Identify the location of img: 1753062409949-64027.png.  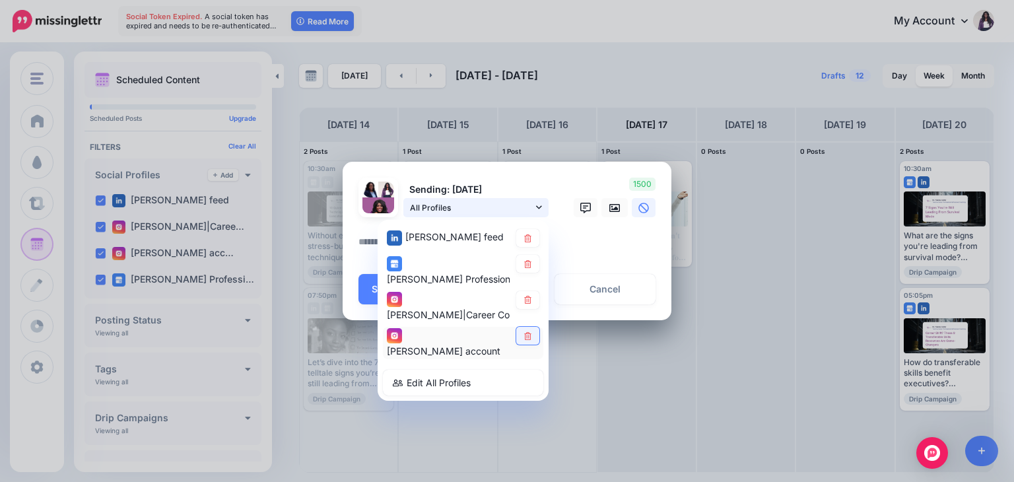
(370, 190).